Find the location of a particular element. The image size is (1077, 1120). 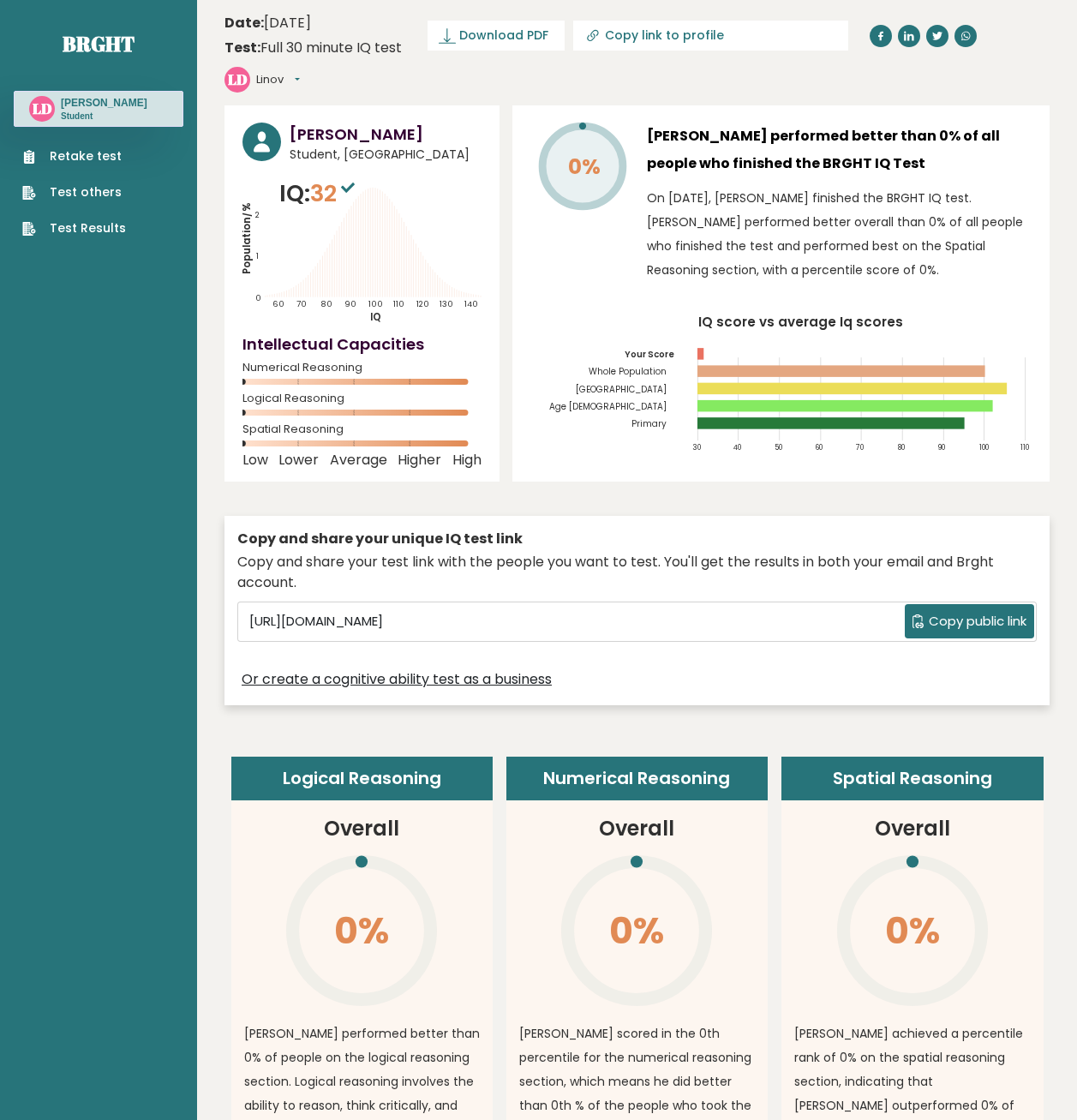

tspan: 50 is located at coordinates (778, 448).